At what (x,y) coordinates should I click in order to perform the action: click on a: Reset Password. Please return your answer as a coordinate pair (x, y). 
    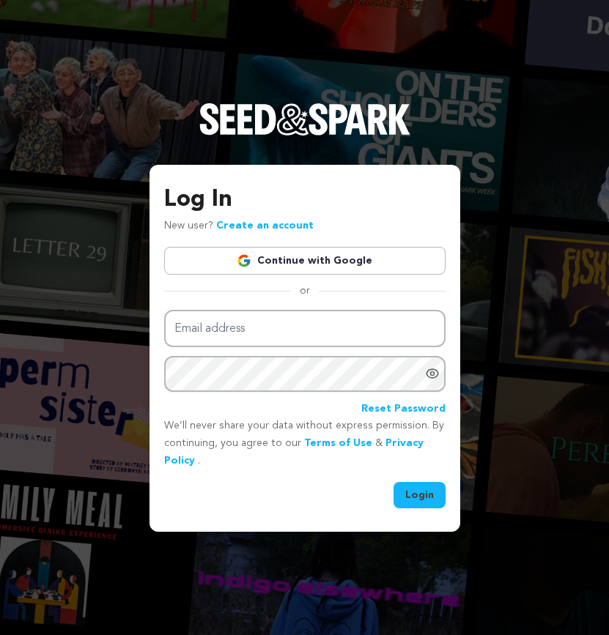
    Looking at the image, I should click on (403, 410).